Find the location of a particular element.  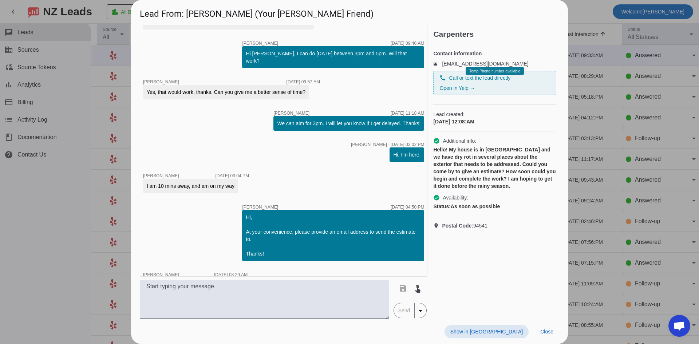

mat-icon: arrow_drop_down is located at coordinates (420, 311).